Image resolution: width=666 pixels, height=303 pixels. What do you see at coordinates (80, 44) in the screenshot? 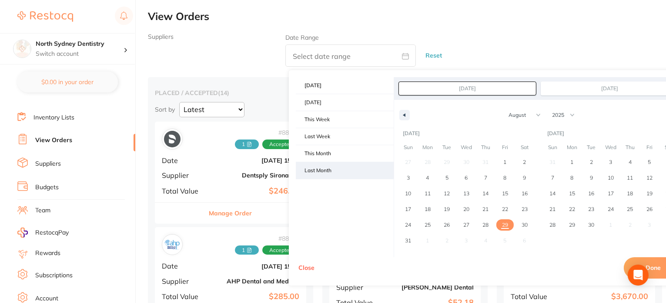
I see `h4: North Sydney Dentistry` at bounding box center [80, 44].